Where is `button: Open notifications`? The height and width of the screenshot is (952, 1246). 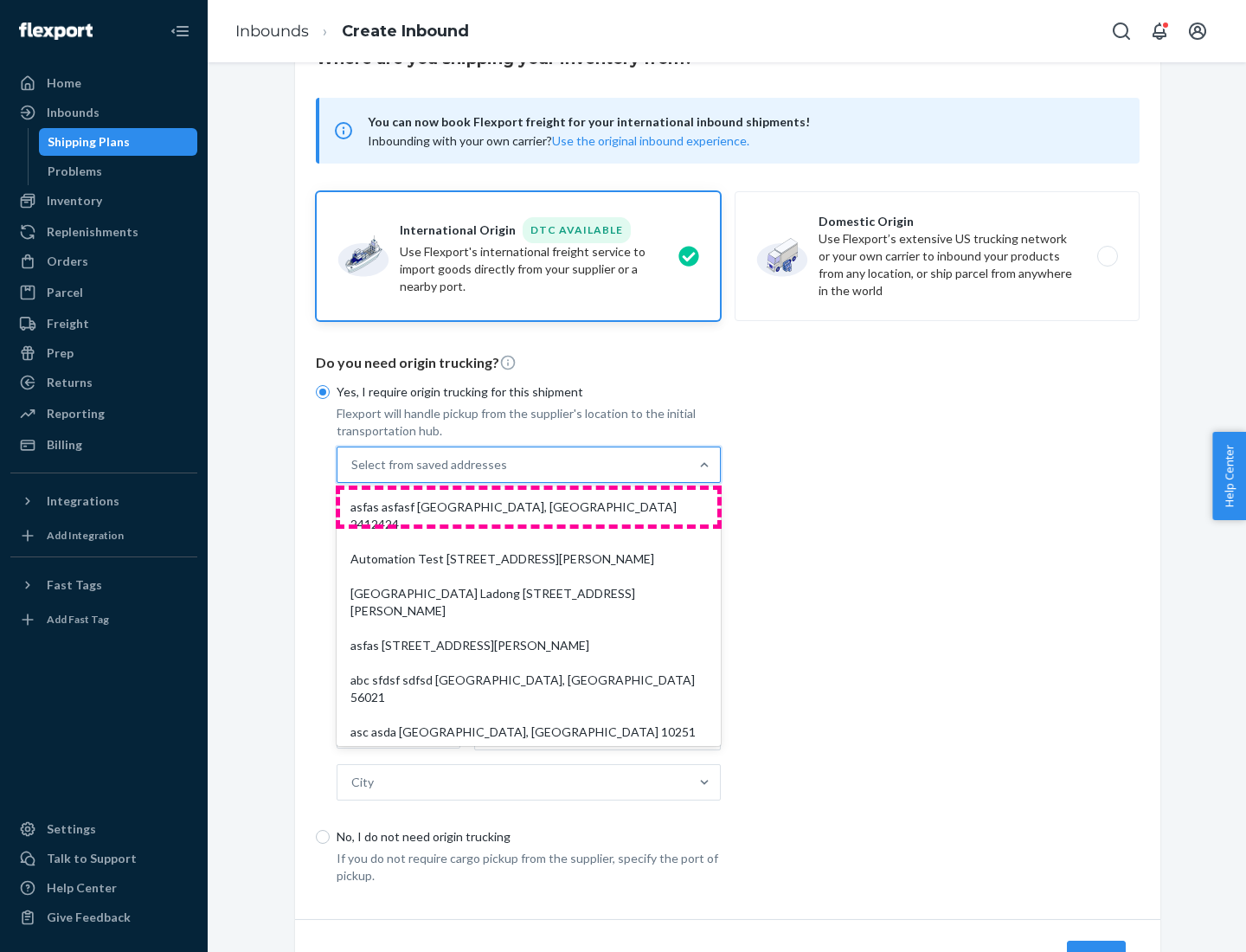
button: Open notifications is located at coordinates (1160, 32).